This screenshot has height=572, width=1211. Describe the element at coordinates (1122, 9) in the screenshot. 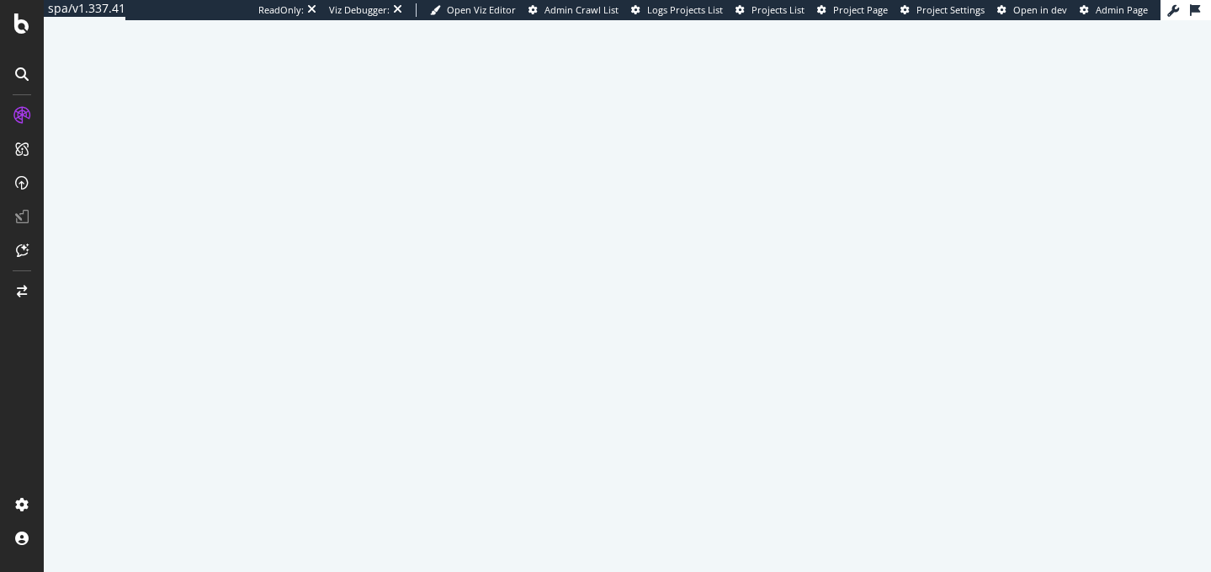

I see `span: Admin Page` at that location.